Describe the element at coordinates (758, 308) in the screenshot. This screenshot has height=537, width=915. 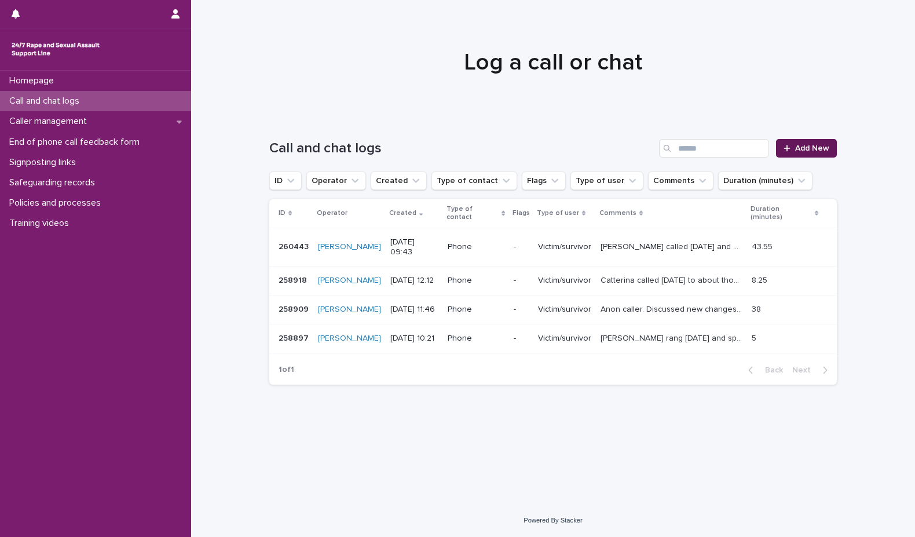
I see `p: 38` at that location.